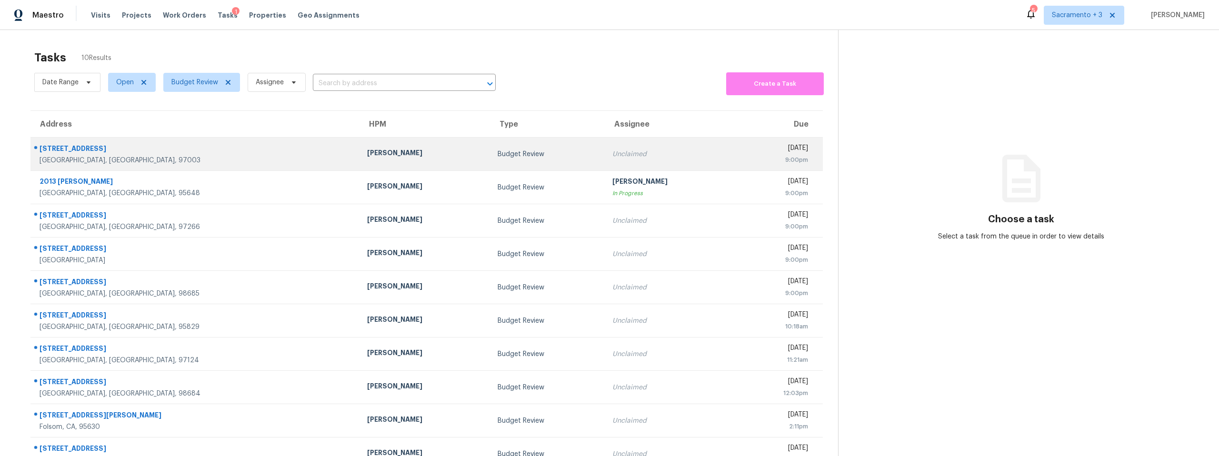 The image size is (1219, 456). I want to click on button: Open, so click(490, 84).